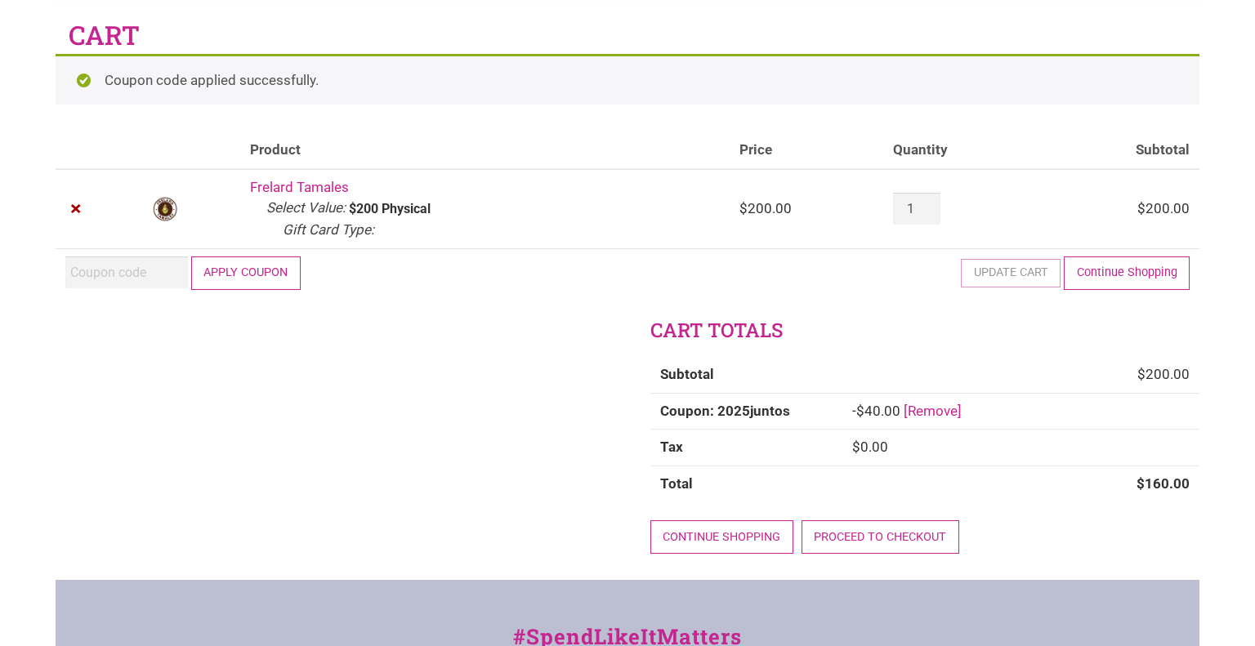 The height and width of the screenshot is (646, 1255). I want to click on button: Apply coupon, so click(246, 273).